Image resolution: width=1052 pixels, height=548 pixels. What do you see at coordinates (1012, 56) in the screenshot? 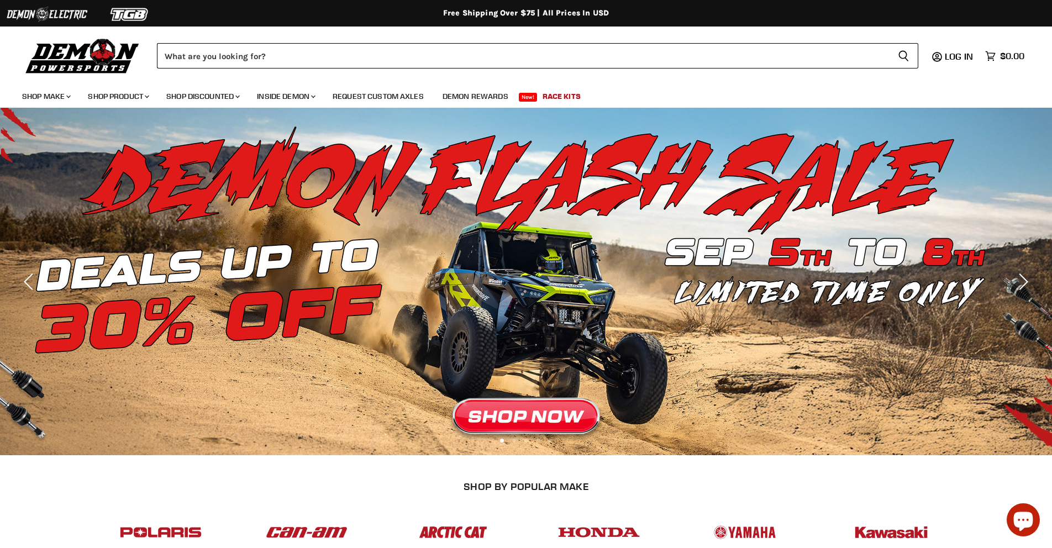
I see `span: $0.00` at bounding box center [1012, 56].